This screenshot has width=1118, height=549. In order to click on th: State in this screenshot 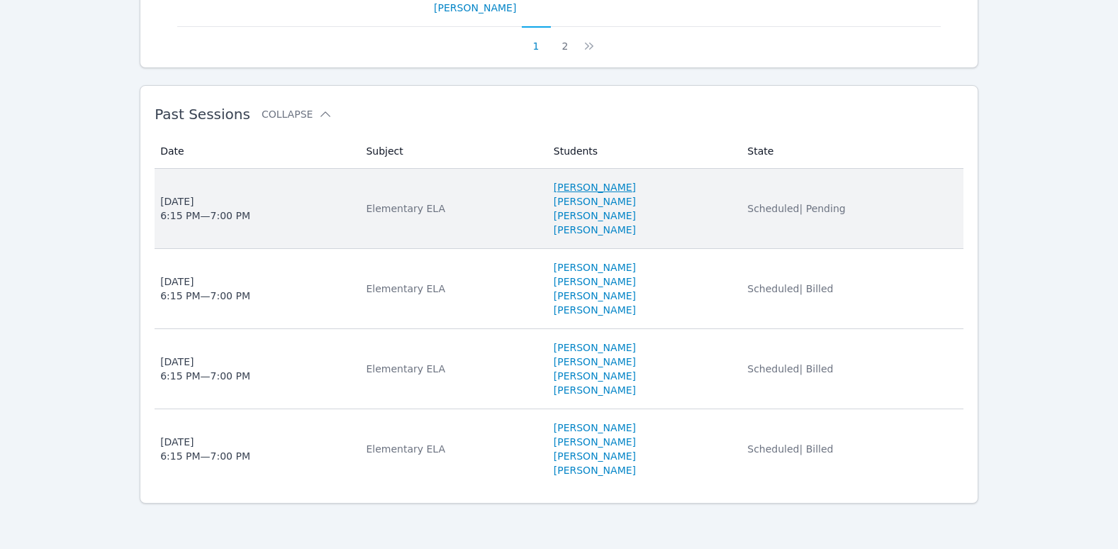, I will do `click(851, 151)`.